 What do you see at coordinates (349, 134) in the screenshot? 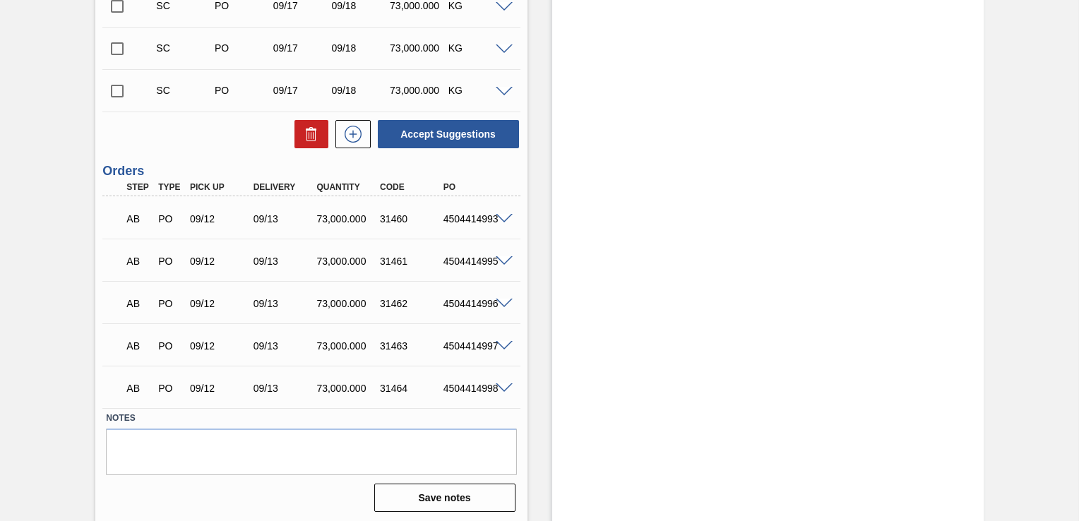
I see `div: New suggestion` at bounding box center [349, 134].